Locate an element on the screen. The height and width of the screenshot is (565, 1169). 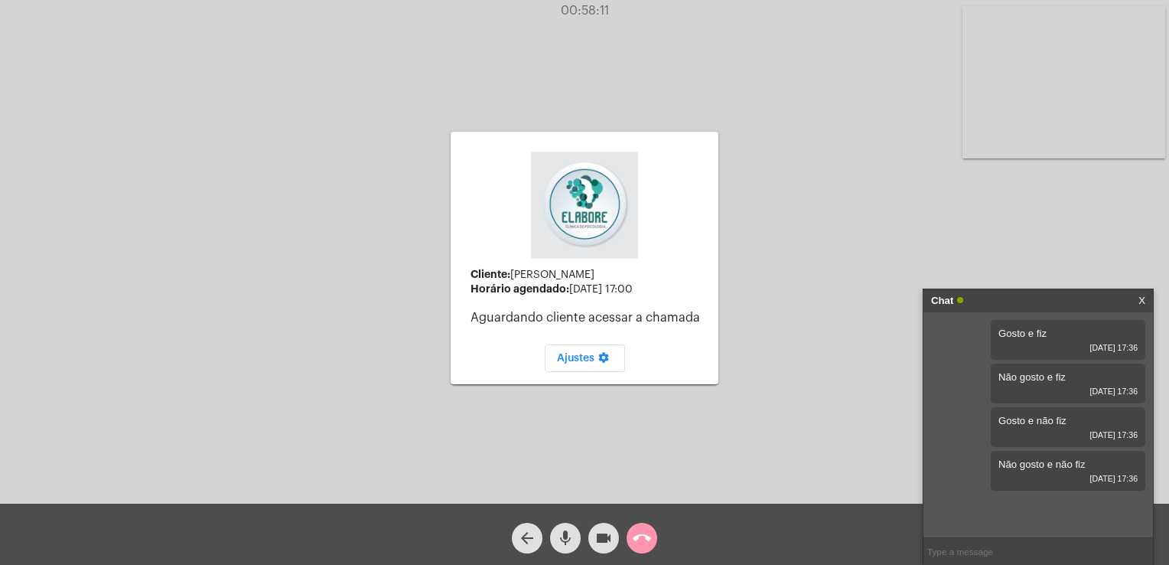
span: 00:58:11 is located at coordinates (585, 11).